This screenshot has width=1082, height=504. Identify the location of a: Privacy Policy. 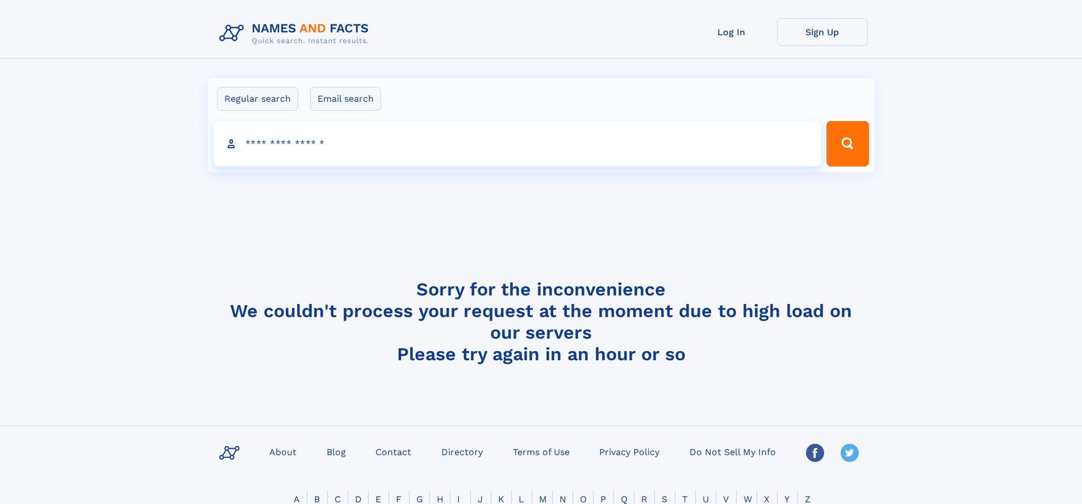
(629, 451).